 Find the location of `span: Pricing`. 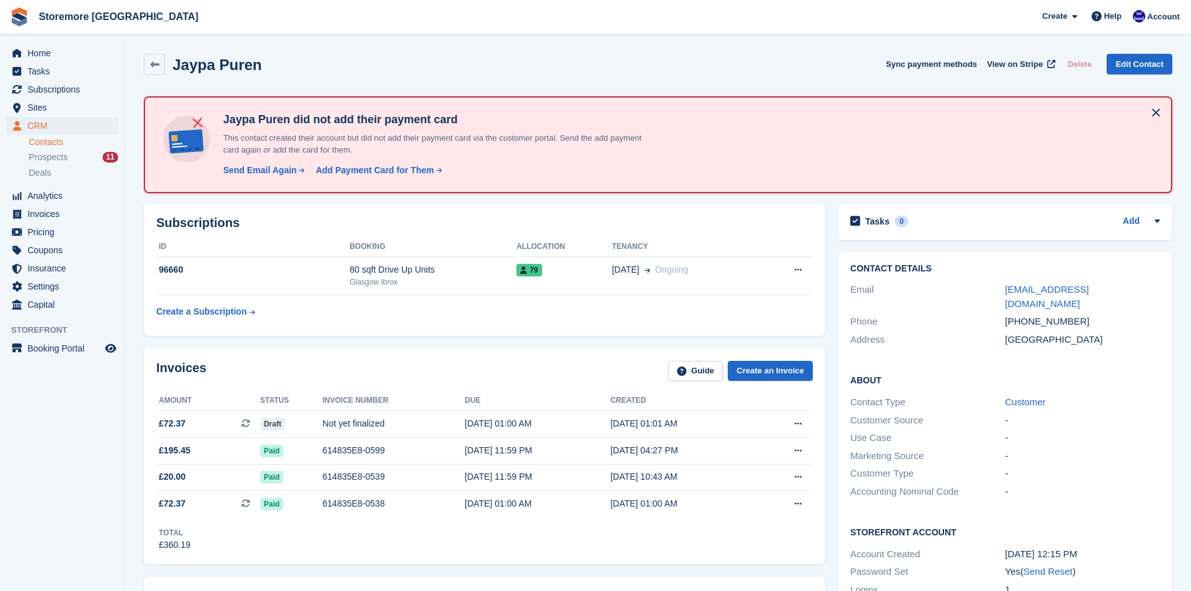

span: Pricing is located at coordinates (65, 232).